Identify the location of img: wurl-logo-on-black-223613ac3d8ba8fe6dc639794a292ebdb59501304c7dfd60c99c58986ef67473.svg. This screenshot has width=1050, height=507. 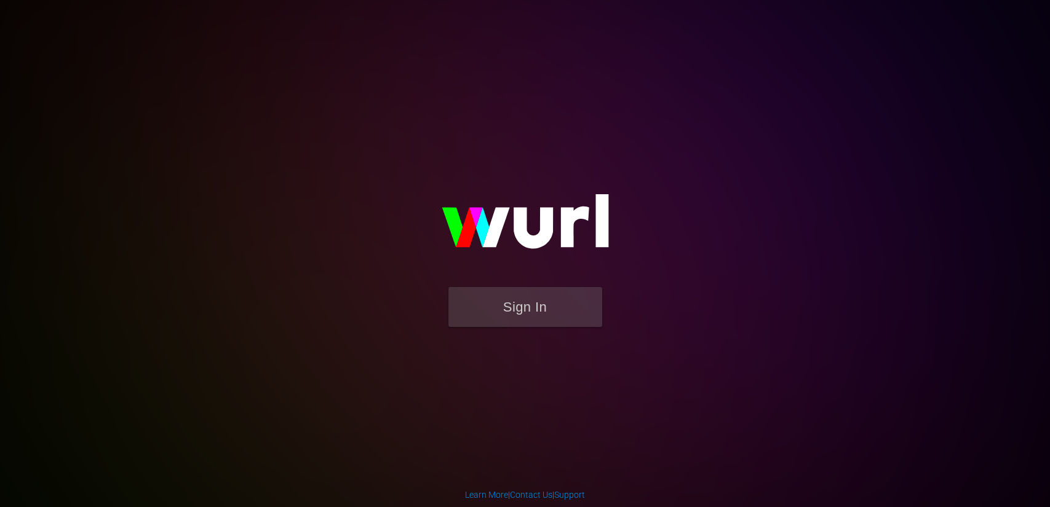
(525, 228).